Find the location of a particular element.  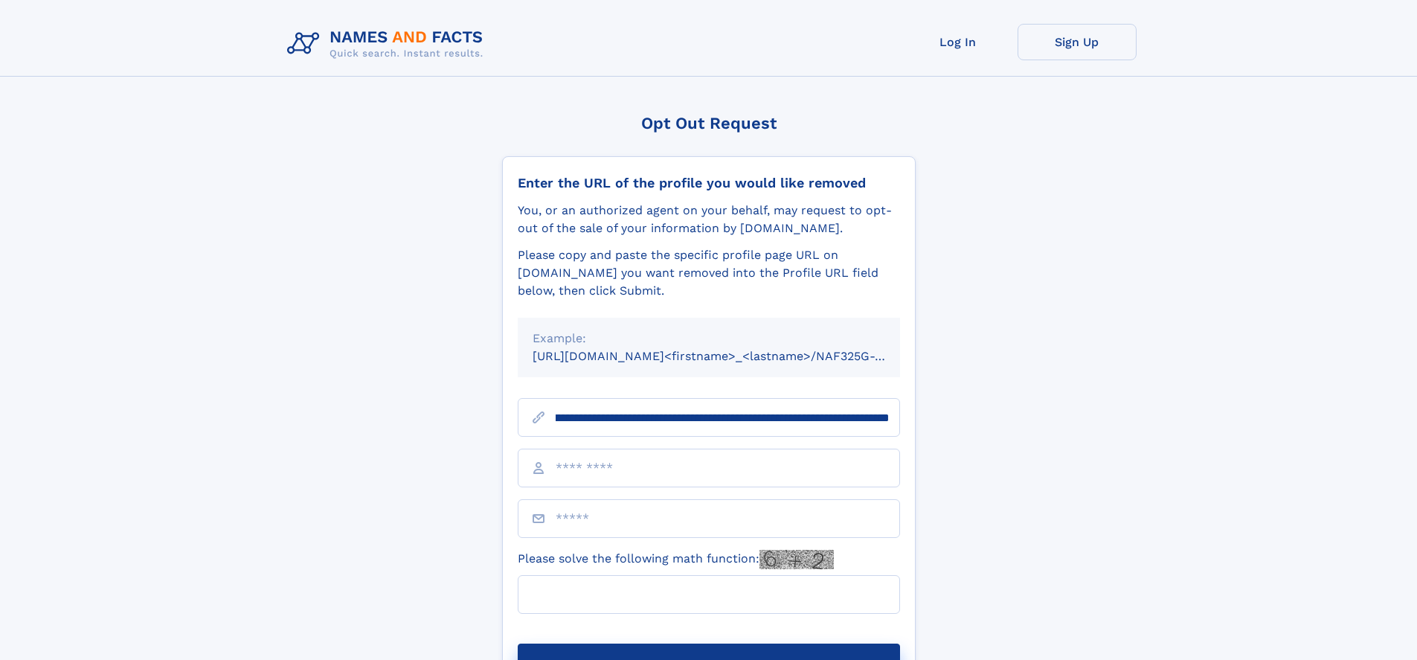

label: Please solve the following math function: is located at coordinates (676, 559).